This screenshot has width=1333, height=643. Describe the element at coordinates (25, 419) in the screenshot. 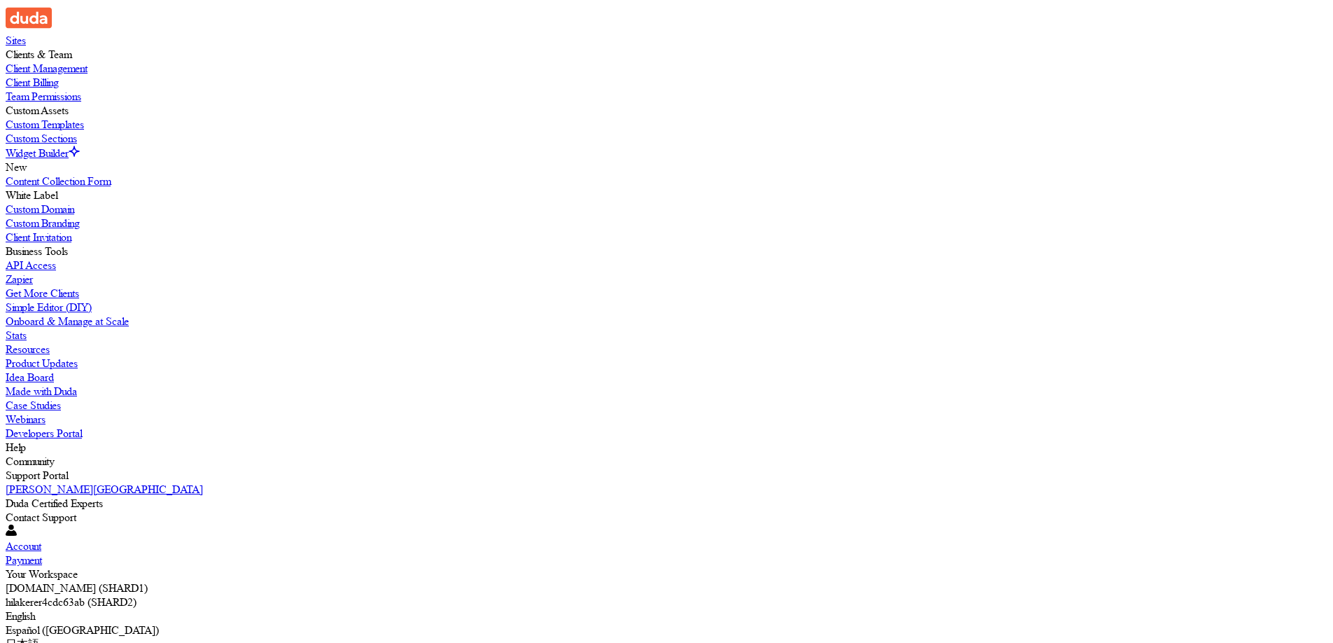

I see `label: Webinars` at that location.